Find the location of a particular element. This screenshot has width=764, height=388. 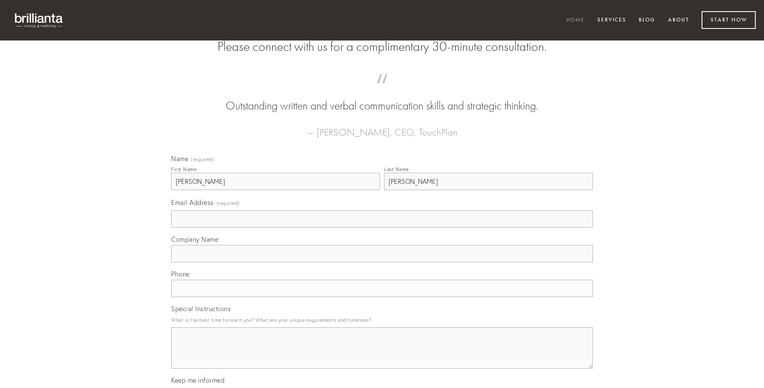

span: Email Address is located at coordinates (192, 202).